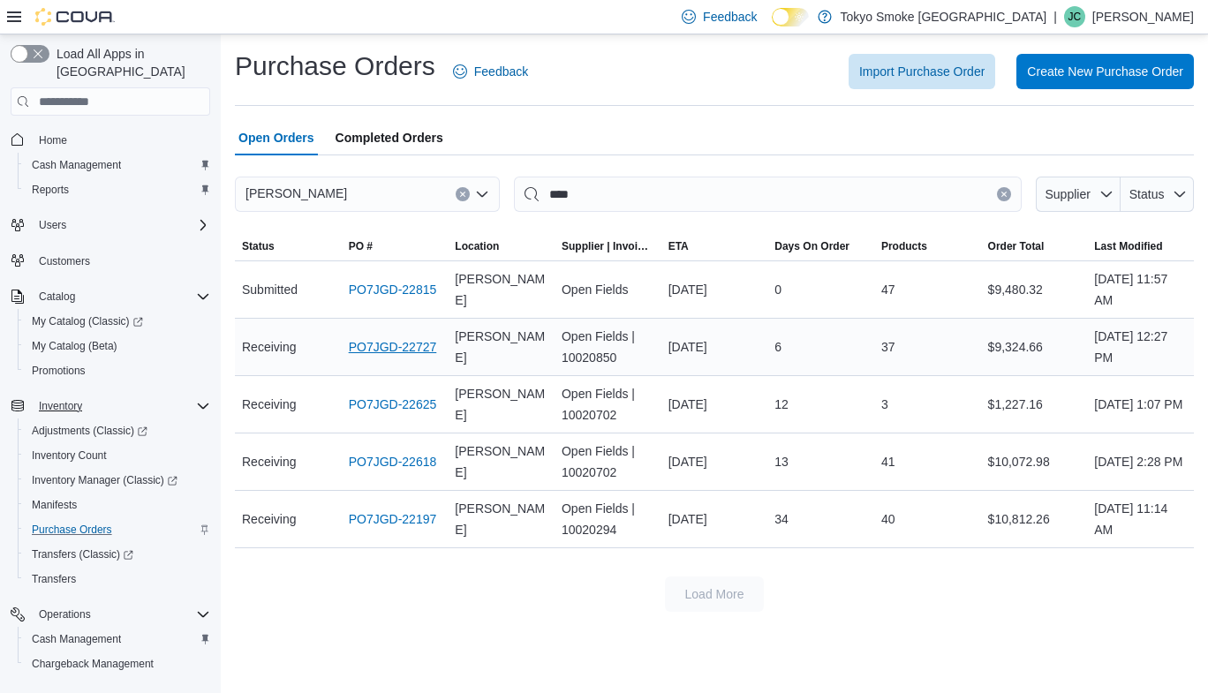 This screenshot has width=1208, height=693. I want to click on div: Location, so click(477, 246).